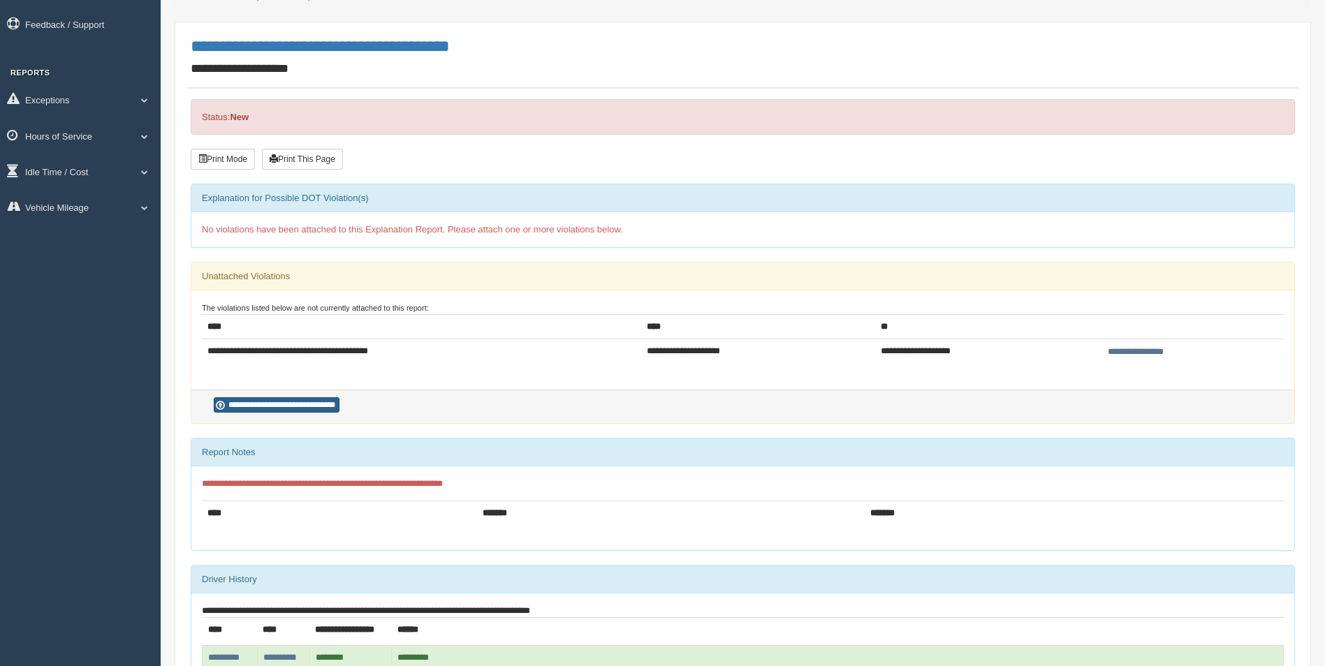 Image resolution: width=1325 pixels, height=666 pixels. Describe the element at coordinates (742, 117) in the screenshot. I see `div: Status:` at that location.